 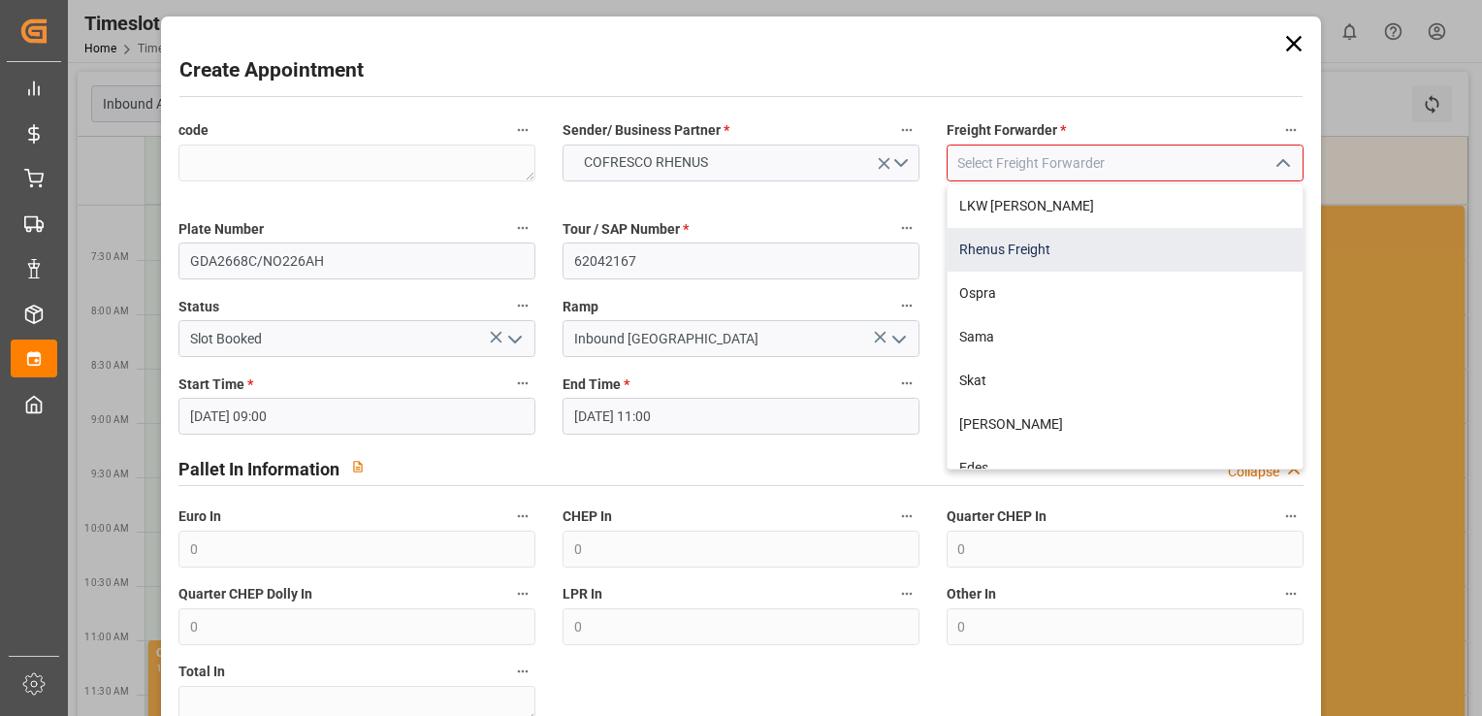 What do you see at coordinates (582, 594) in the screenshot?
I see `span: LPR In` at bounding box center [582, 594].